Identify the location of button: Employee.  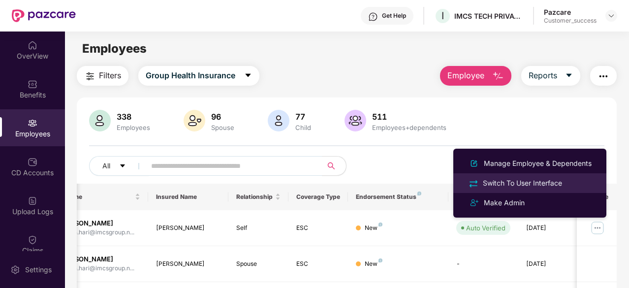
(476, 76).